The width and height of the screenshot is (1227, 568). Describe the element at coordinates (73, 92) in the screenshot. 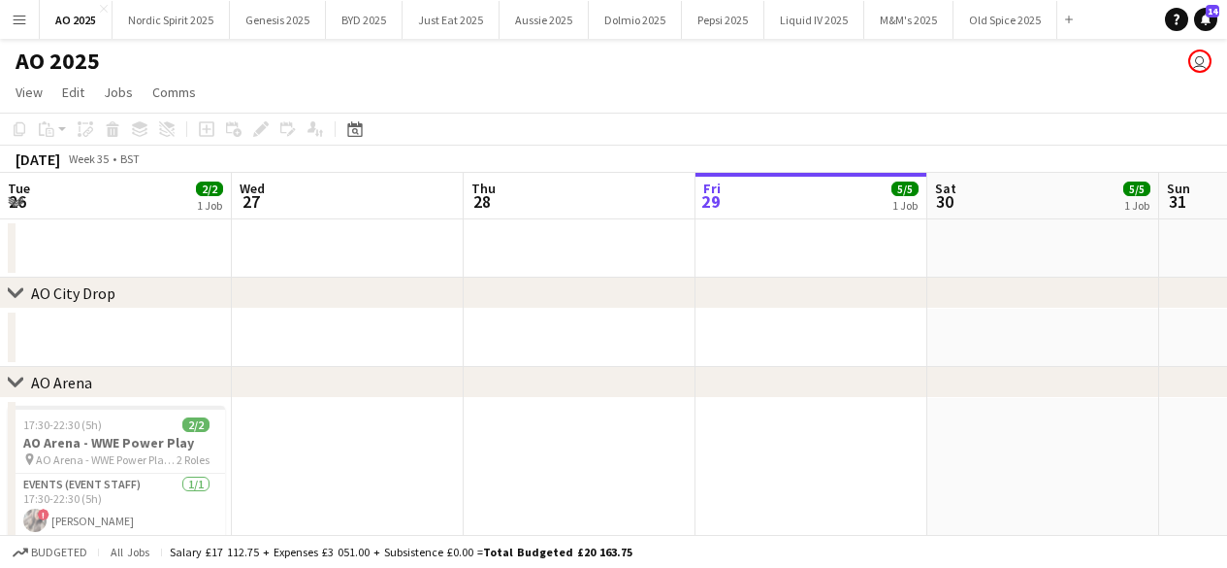

I see `a: Edit` at that location.